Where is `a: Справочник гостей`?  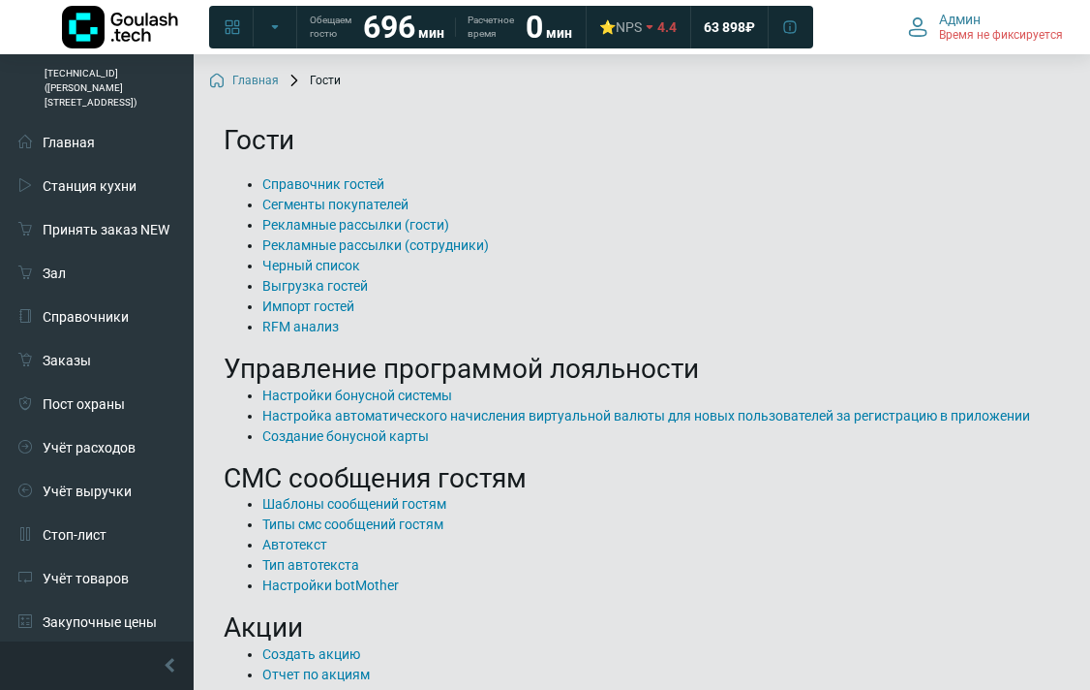
a: Справочник гостей is located at coordinates (323, 184).